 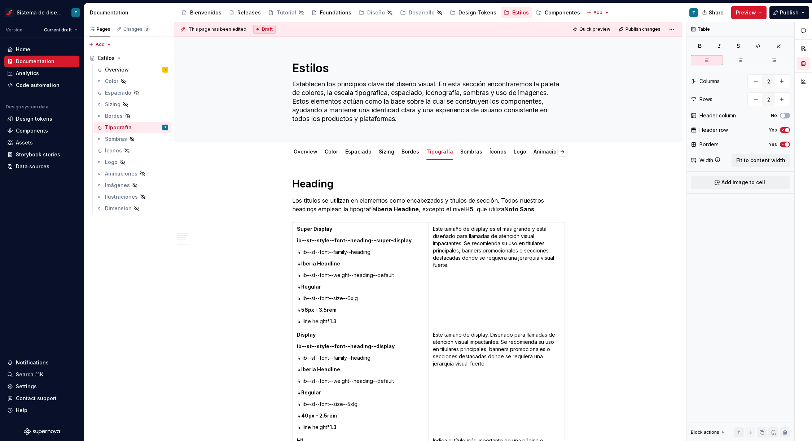 I want to click on div: Settings, so click(x=26, y=386).